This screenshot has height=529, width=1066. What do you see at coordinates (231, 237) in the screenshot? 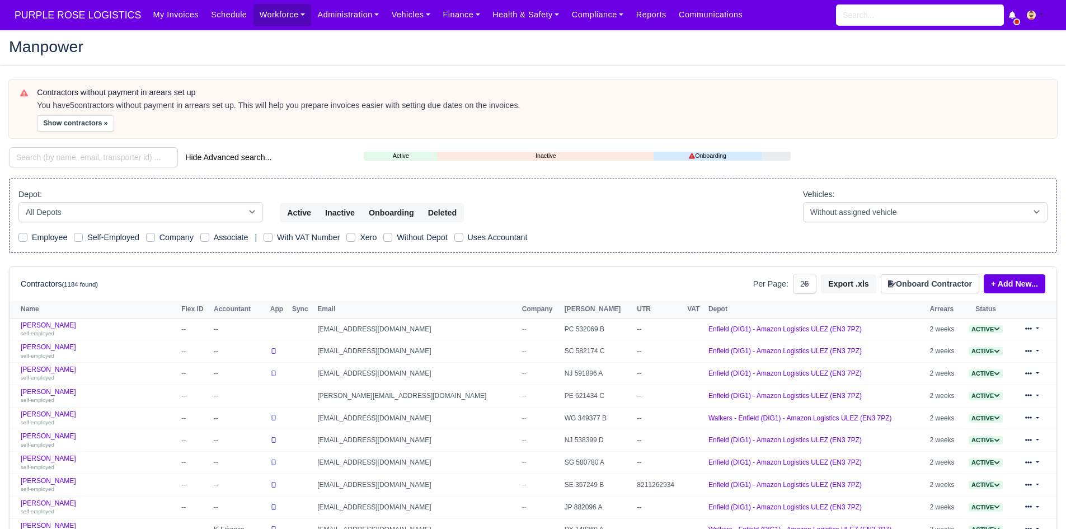
I see `label: Associate` at bounding box center [231, 237].